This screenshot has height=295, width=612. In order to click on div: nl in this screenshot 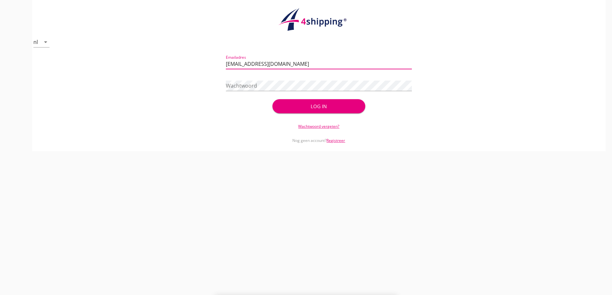, I will do `click(36, 42)`.